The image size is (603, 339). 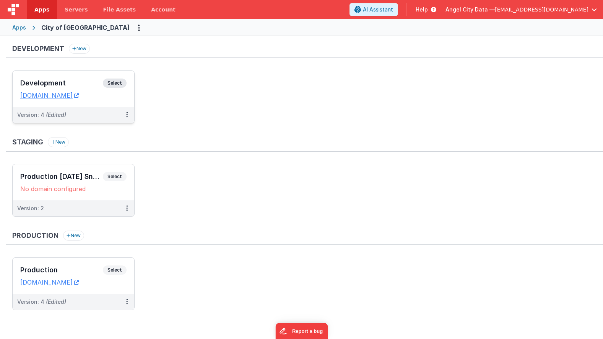 What do you see at coordinates (73, 189) in the screenshot?
I see `div: No domain configured` at bounding box center [73, 189].